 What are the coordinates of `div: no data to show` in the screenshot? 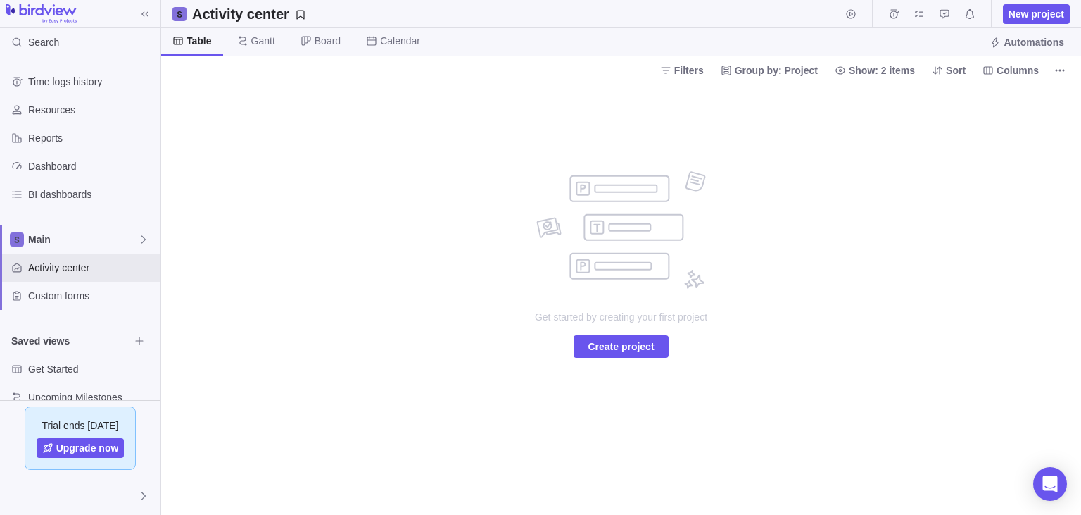 It's located at (622, 299).